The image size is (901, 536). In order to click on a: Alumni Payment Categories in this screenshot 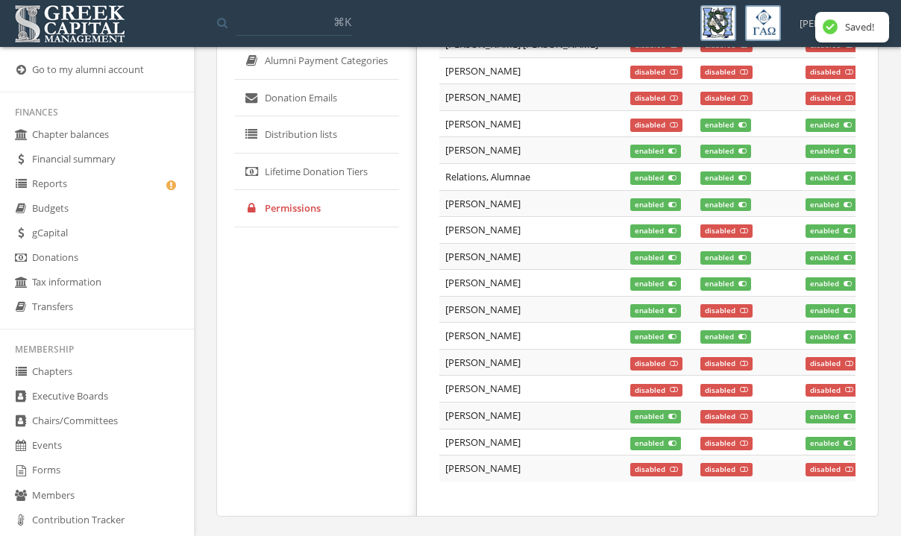, I will do `click(316, 61)`.